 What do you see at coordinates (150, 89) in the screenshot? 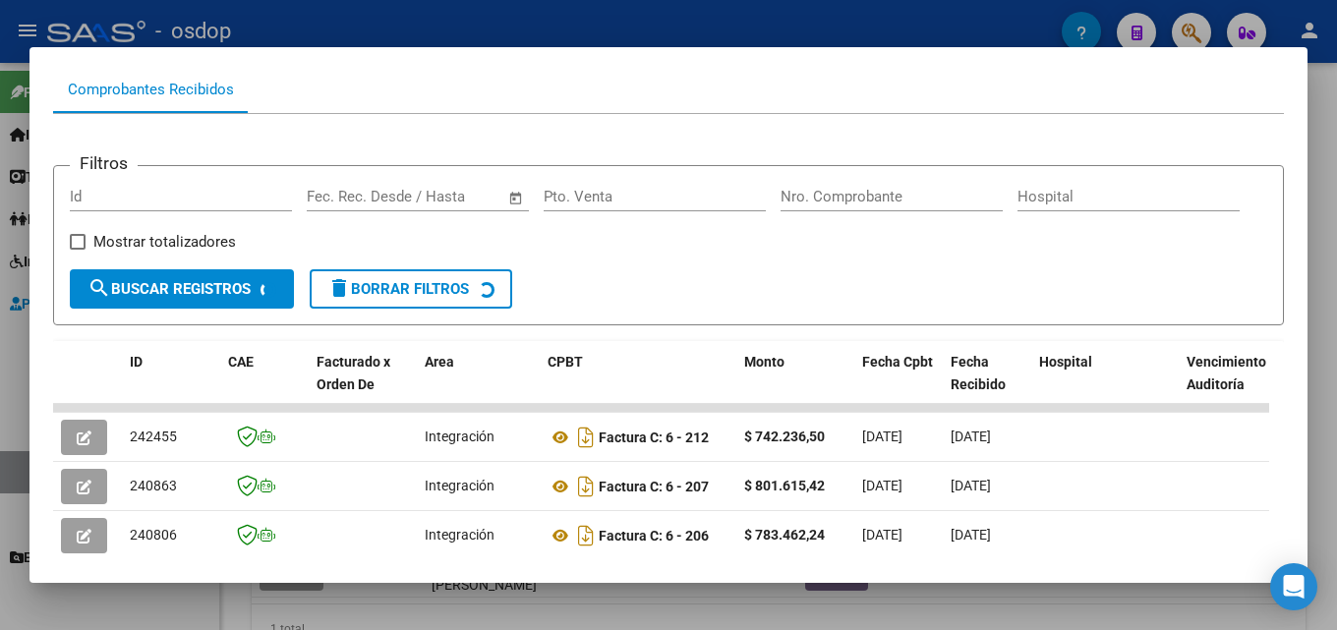
I see `div: Comprobantes Recibidos` at bounding box center [150, 89].